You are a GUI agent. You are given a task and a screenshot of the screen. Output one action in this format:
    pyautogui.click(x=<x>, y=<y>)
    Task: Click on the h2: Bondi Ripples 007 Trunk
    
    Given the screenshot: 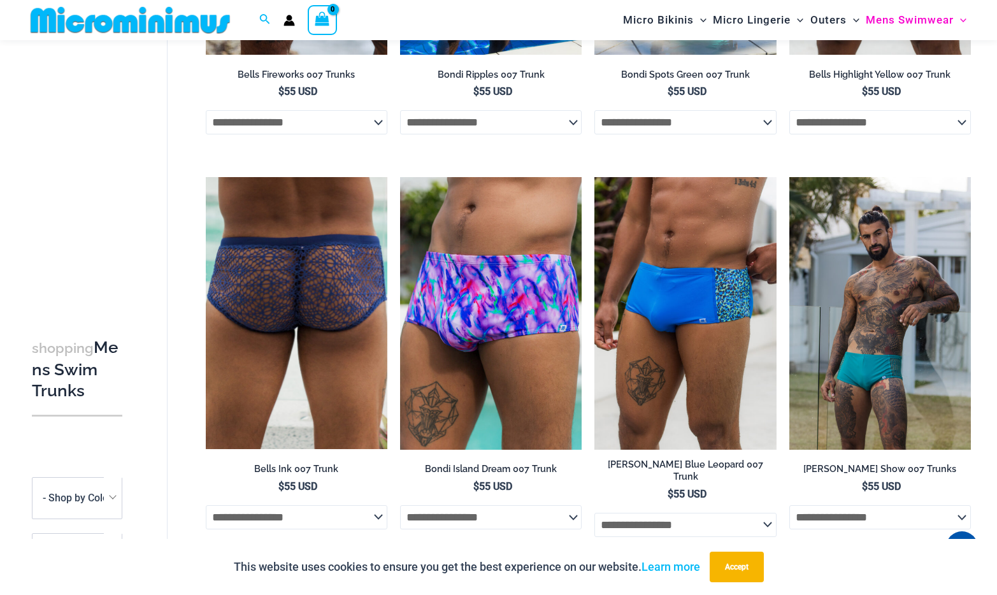 What is the action you would take?
    pyautogui.click(x=491, y=75)
    